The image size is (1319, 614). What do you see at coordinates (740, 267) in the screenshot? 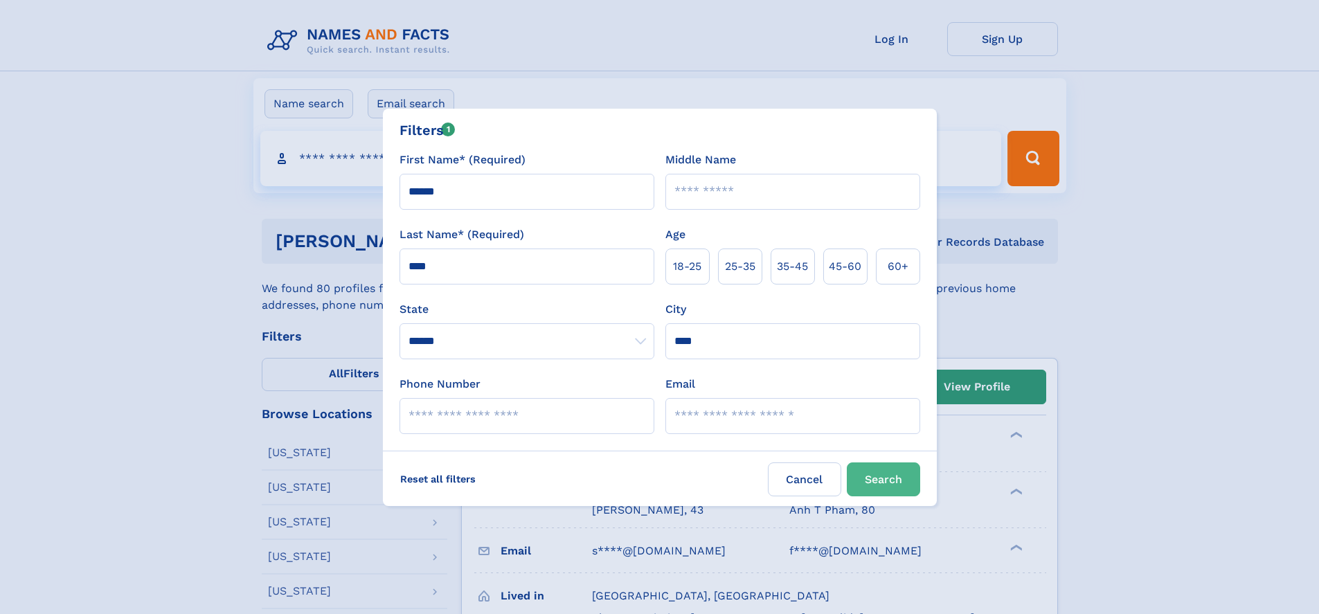
I see `span: 25‑35` at bounding box center [740, 267].